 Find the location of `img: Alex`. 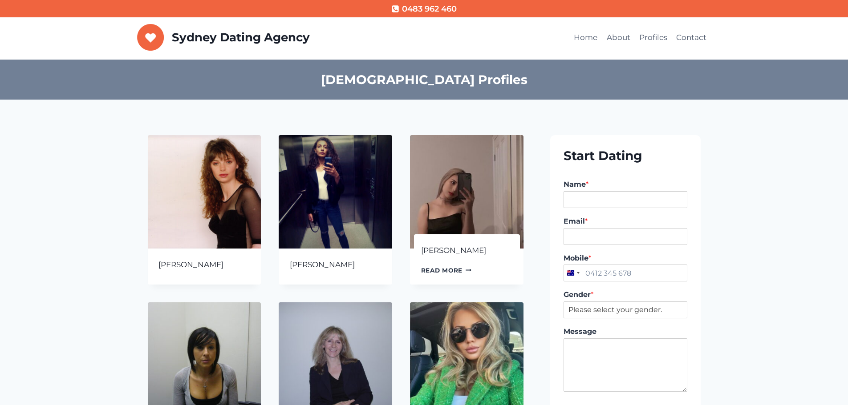

img: Alex is located at coordinates (204, 192).